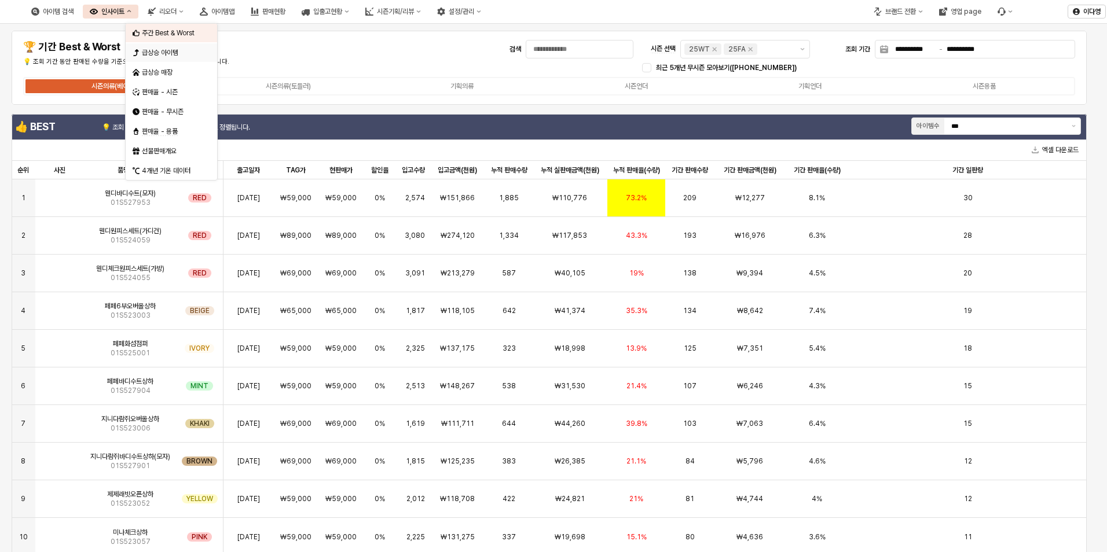 The width and height of the screenshot is (1107, 552). I want to click on span: 21.4%, so click(636, 386).